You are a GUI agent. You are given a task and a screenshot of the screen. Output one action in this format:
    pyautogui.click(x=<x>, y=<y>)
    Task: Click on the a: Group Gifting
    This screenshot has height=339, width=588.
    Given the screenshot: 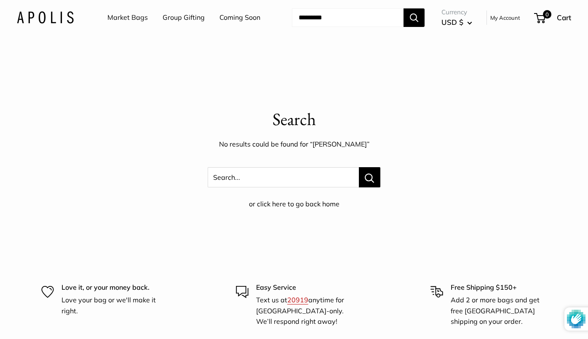 What is the action you would take?
    pyautogui.click(x=184, y=18)
    